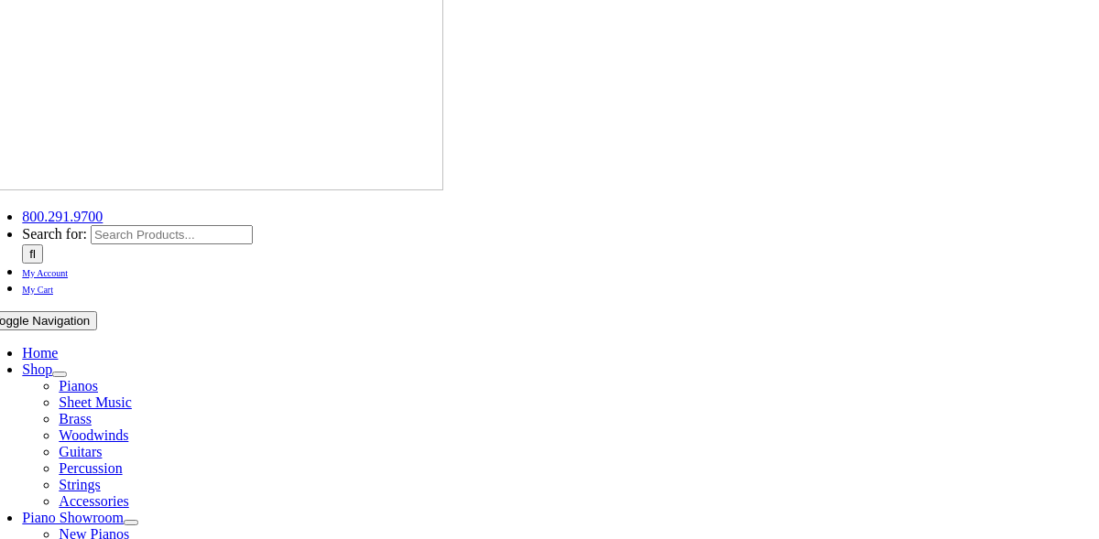 This screenshot has width=1099, height=539. I want to click on span: Accessories, so click(93, 501).